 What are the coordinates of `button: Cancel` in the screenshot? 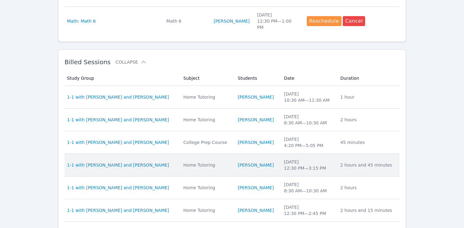 It's located at (354, 21).